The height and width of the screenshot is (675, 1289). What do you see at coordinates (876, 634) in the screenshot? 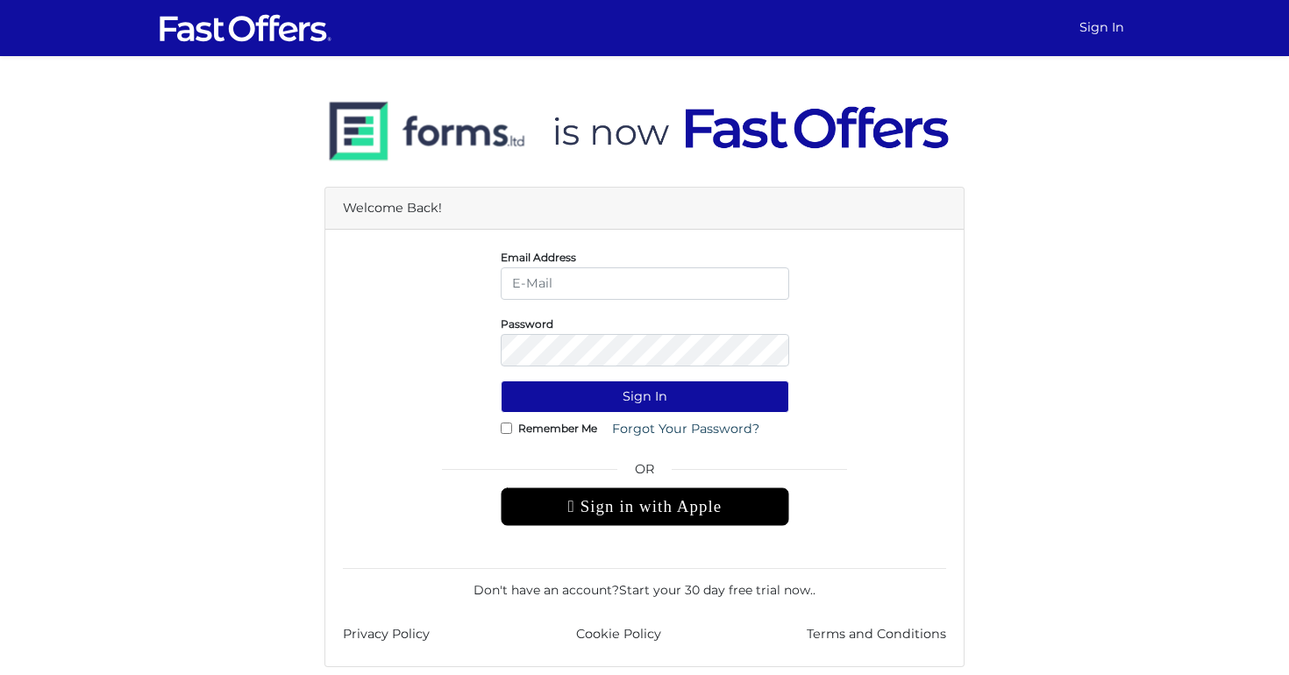
I see `a: Terms and Conditions` at bounding box center [876, 634].